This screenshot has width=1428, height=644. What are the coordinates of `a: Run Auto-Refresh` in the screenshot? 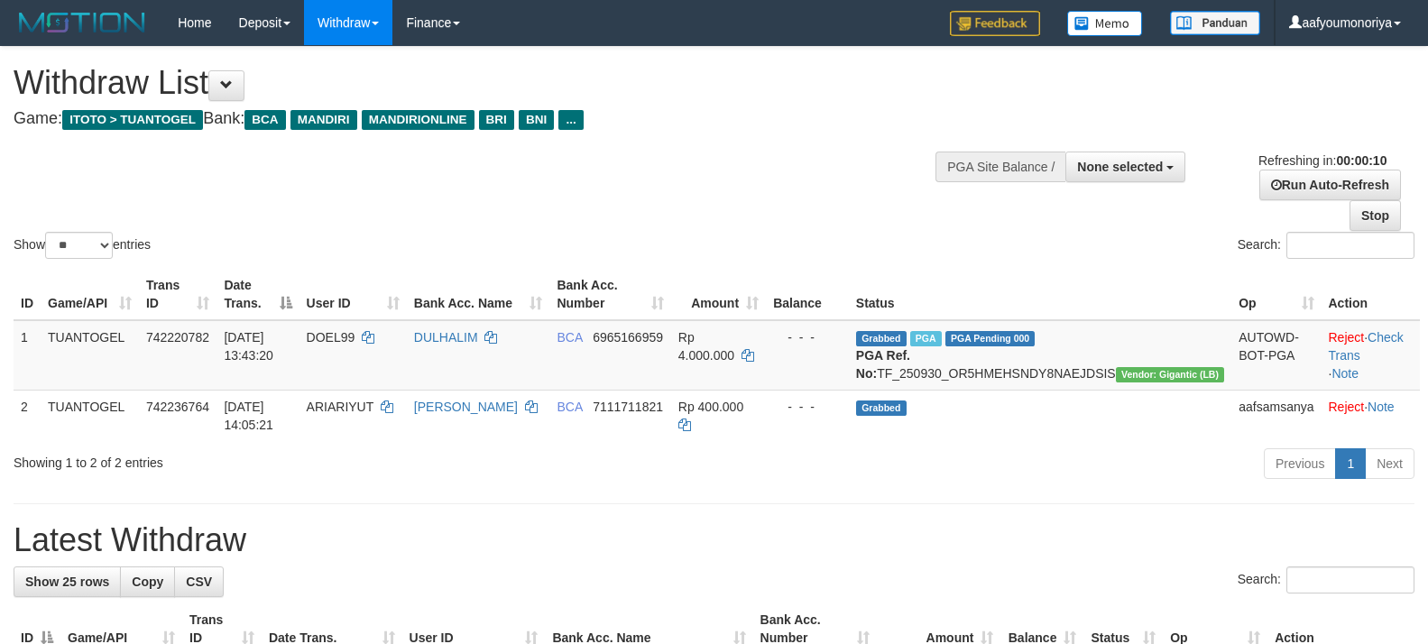 It's located at (1330, 185).